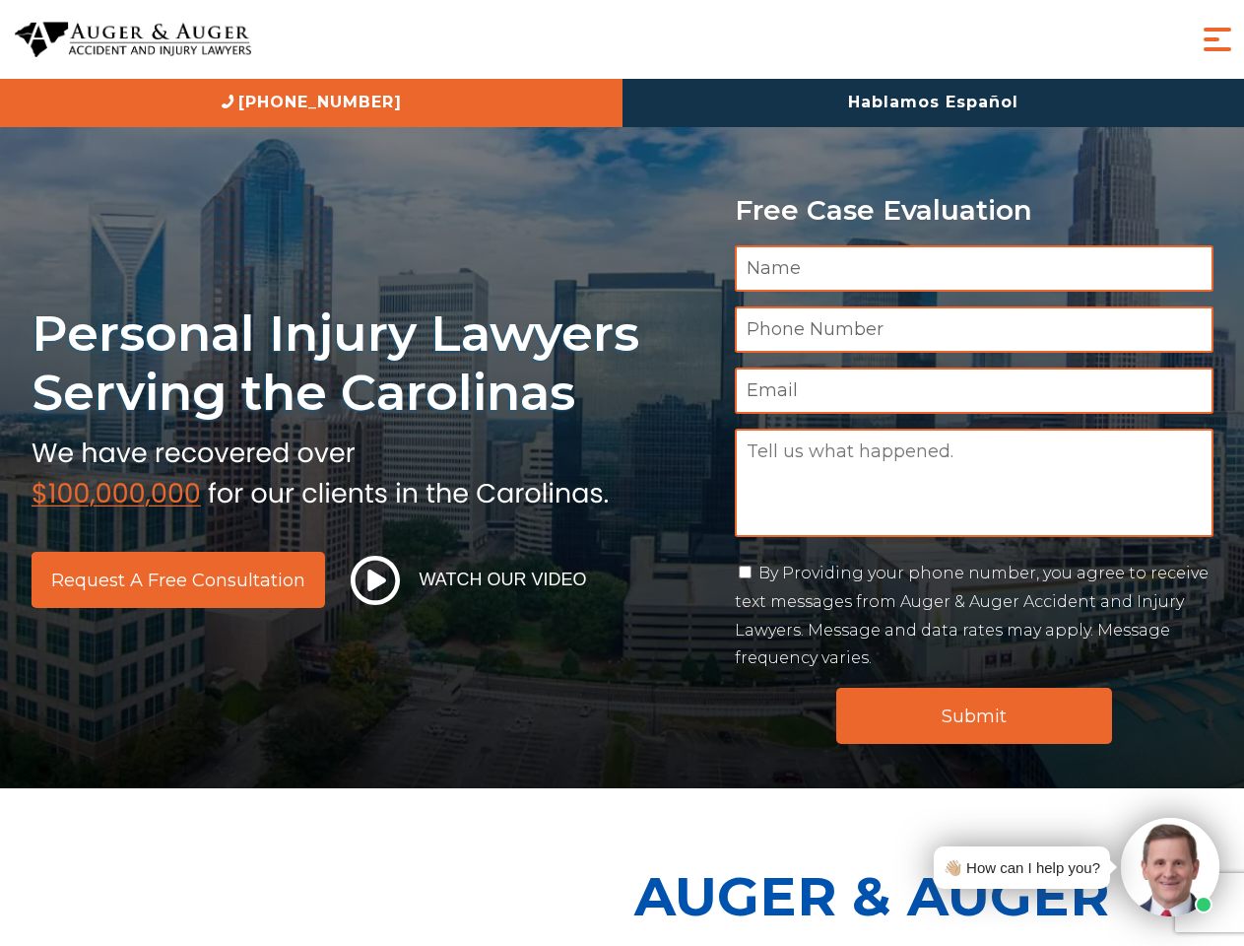 This screenshot has height=946, width=1244. What do you see at coordinates (1217, 39) in the screenshot?
I see `button: Menu` at bounding box center [1217, 39].